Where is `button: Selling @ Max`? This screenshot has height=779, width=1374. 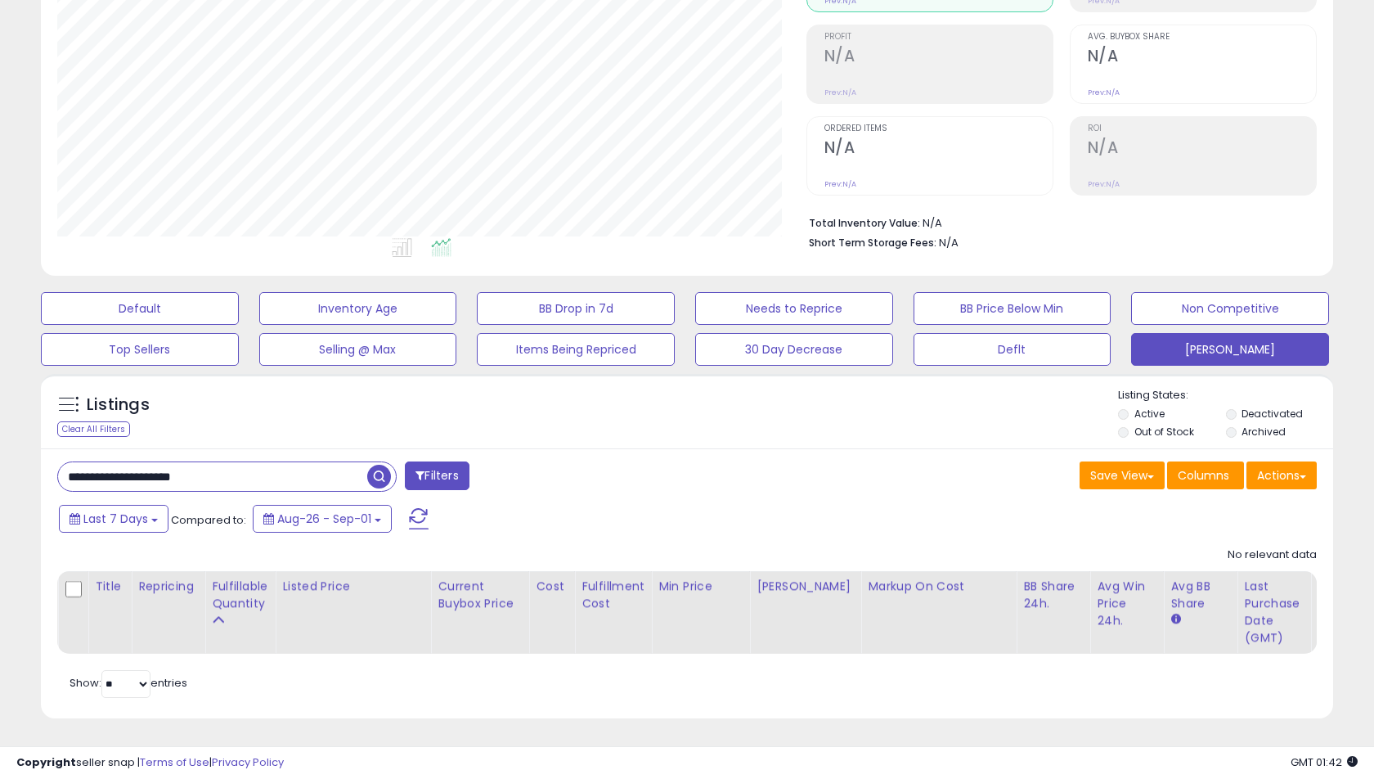 button: Selling @ Max is located at coordinates (358, 349).